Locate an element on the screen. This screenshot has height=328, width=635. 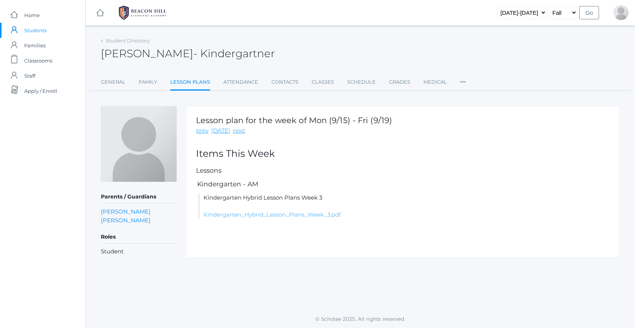
a: Attendance is located at coordinates (241, 82).